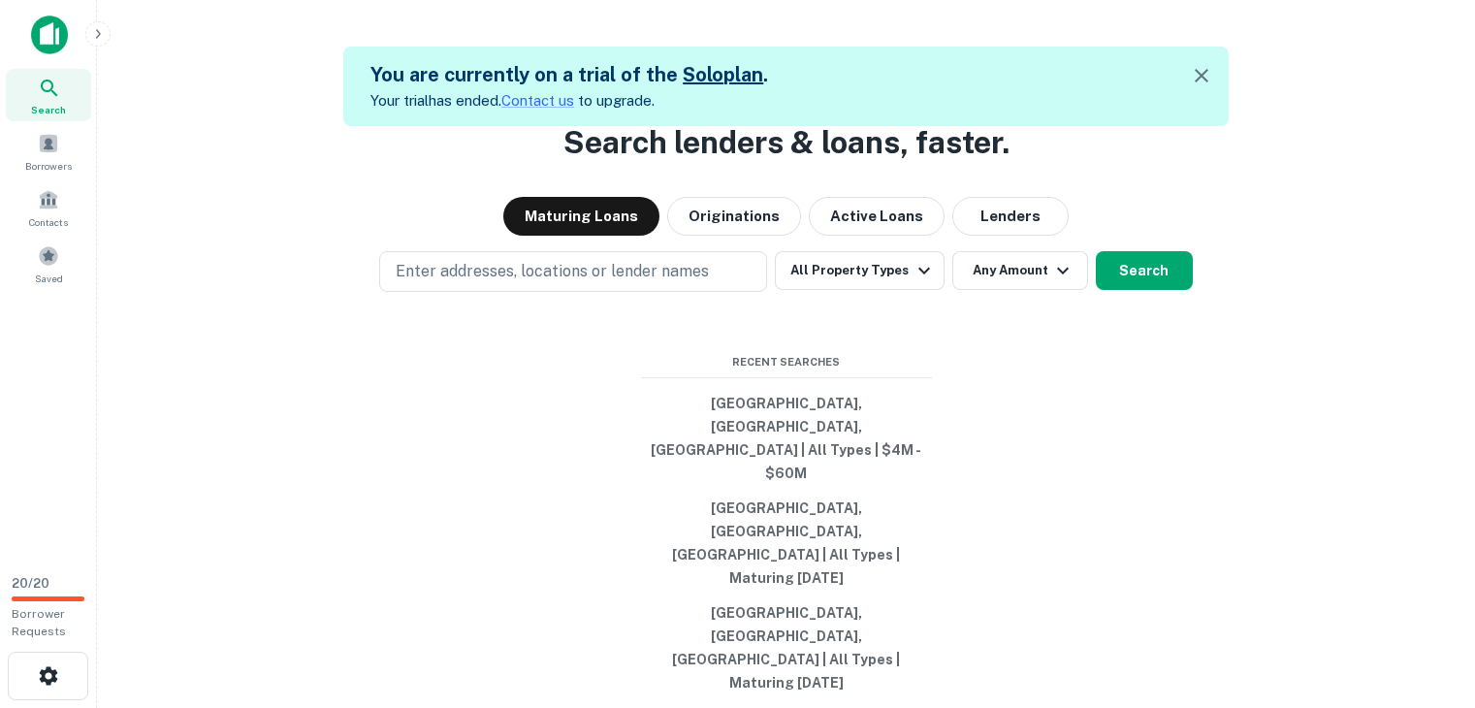 This screenshot has height=708, width=1475. Describe the element at coordinates (734, 216) in the screenshot. I see `button: Originations` at that location.